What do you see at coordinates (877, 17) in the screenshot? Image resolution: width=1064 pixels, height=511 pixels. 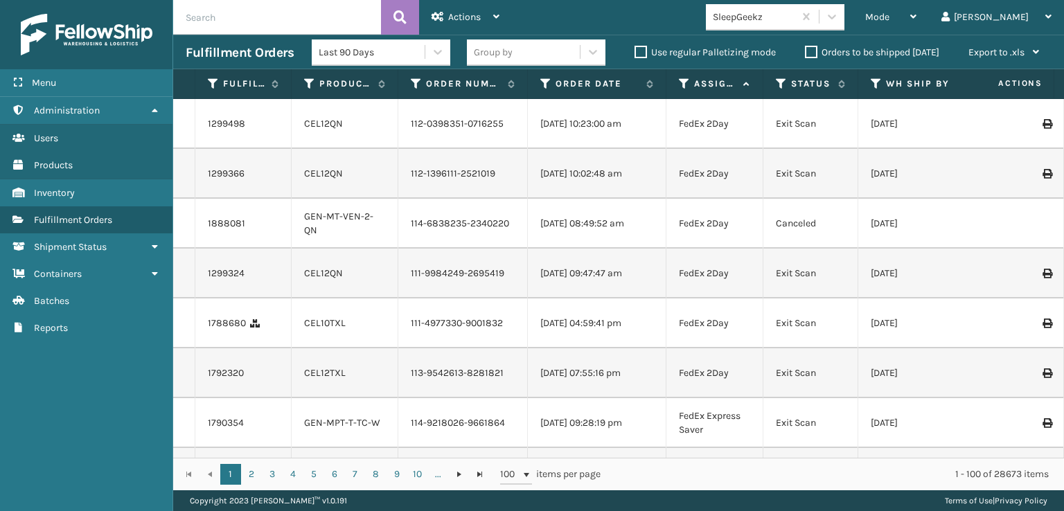 I see `span: Mode` at bounding box center [877, 17].